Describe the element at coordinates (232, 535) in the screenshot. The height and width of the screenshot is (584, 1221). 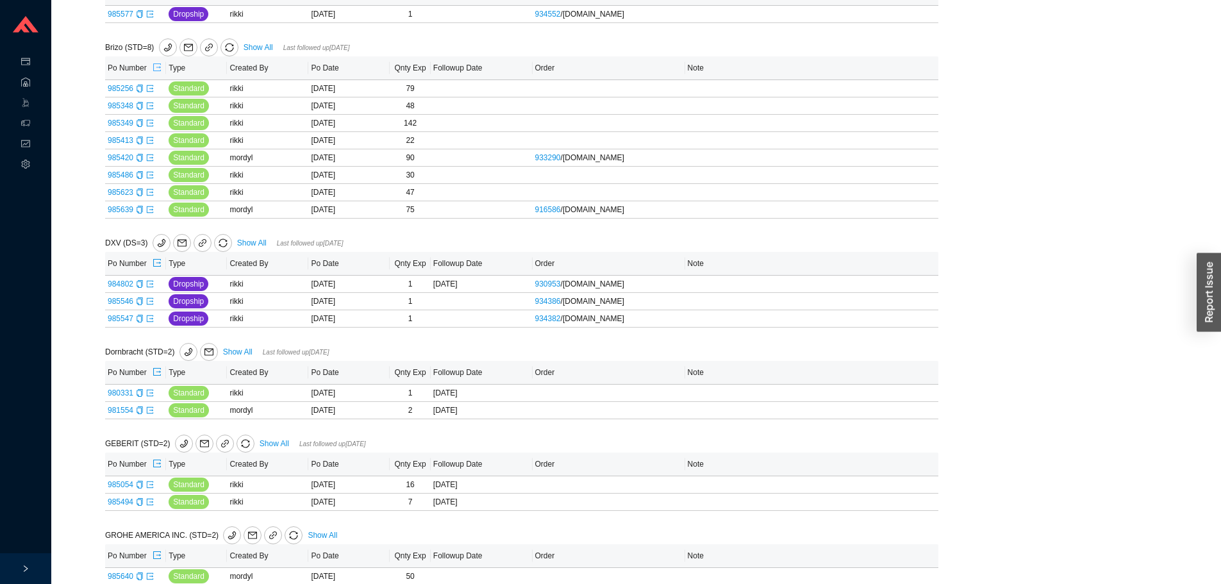
I see `span: phone` at that location.